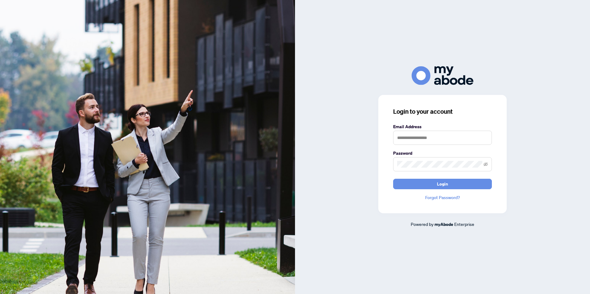 The image size is (590, 294). Describe the element at coordinates (444, 225) in the screenshot. I see `a: myAbode` at that location.